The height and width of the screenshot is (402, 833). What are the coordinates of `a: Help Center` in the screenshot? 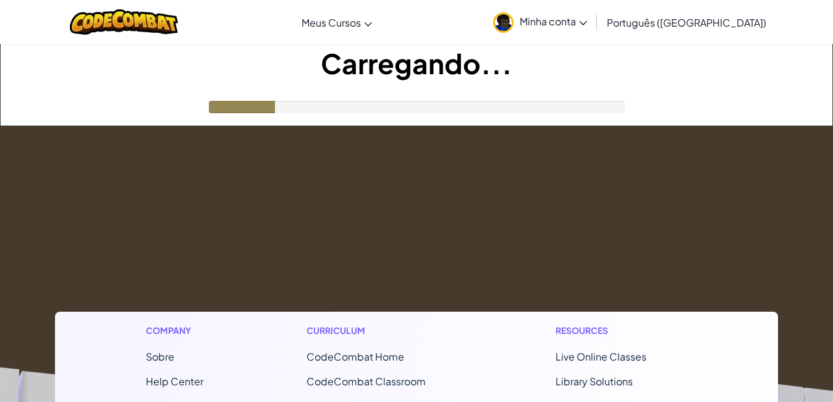 It's located at (174, 381).